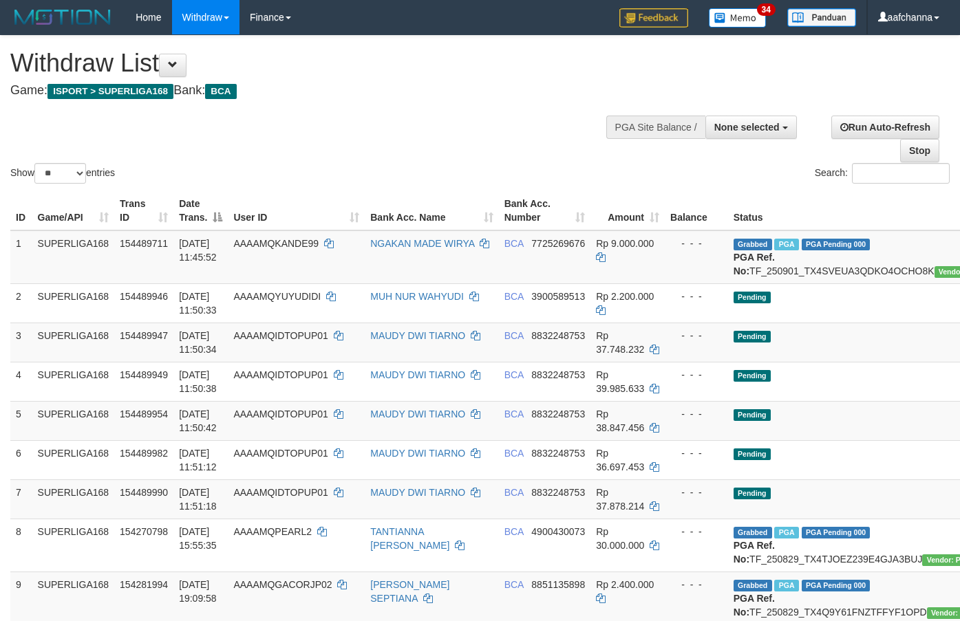  What do you see at coordinates (696, 211) in the screenshot?
I see `th: Balance` at bounding box center [696, 211].